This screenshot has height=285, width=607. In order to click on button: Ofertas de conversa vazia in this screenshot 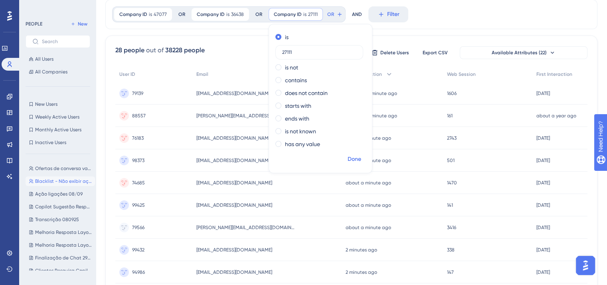, I will do `click(60, 168)`.